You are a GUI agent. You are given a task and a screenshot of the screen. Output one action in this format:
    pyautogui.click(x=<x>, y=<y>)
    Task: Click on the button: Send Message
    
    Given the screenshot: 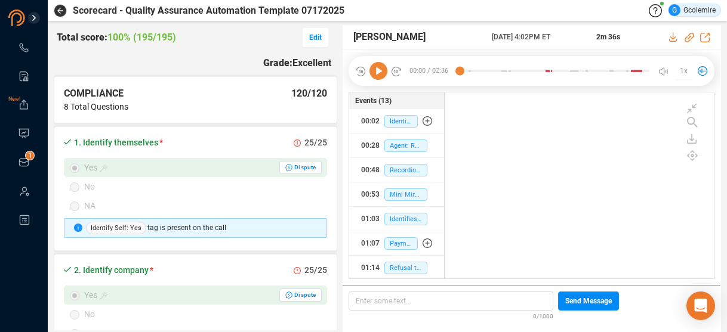 What is the action you would take?
    pyautogui.click(x=588, y=301)
    